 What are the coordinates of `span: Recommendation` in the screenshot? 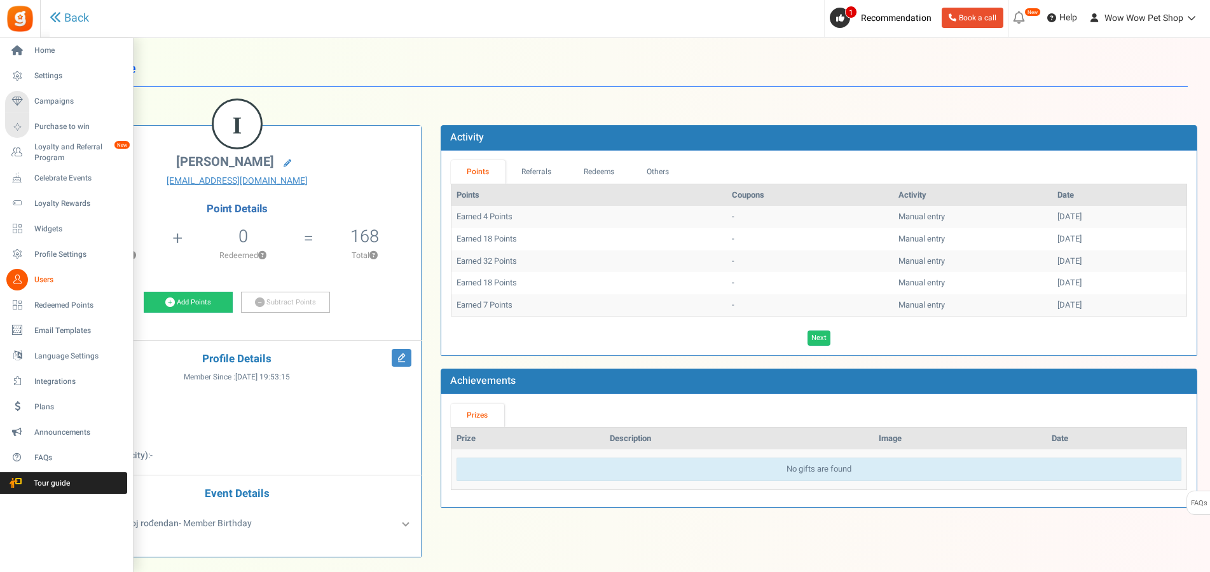 It's located at (896, 18).